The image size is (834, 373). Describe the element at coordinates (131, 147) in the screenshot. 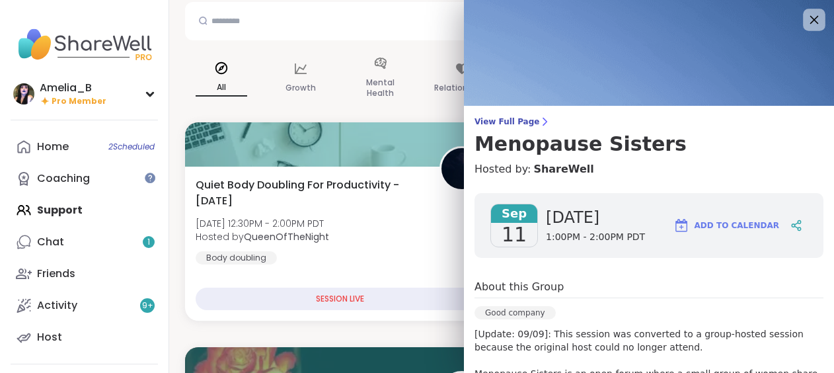

I see `span: 2 Scheduled` at that location.